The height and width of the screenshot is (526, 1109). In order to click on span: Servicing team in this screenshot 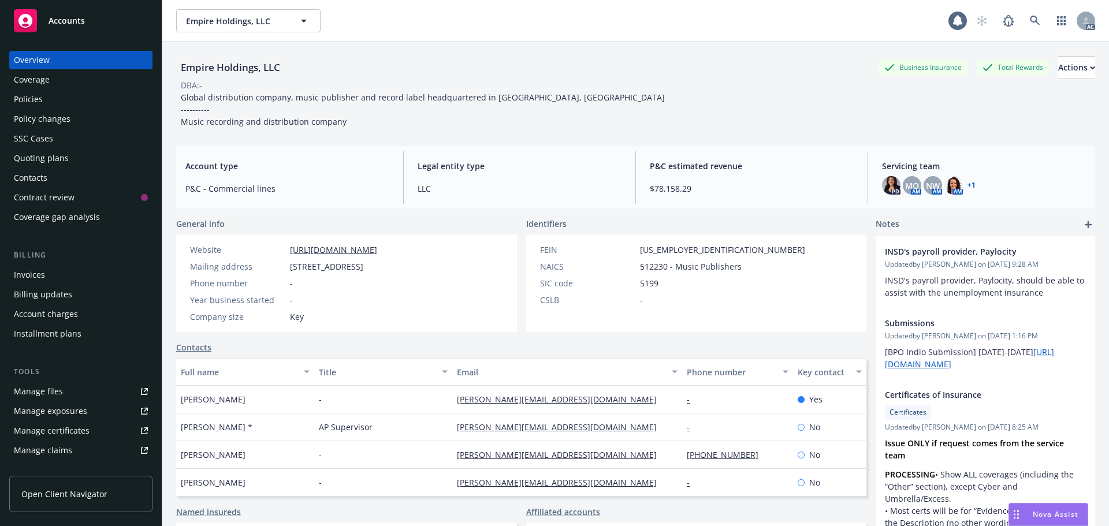, I will do `click(984, 166)`.